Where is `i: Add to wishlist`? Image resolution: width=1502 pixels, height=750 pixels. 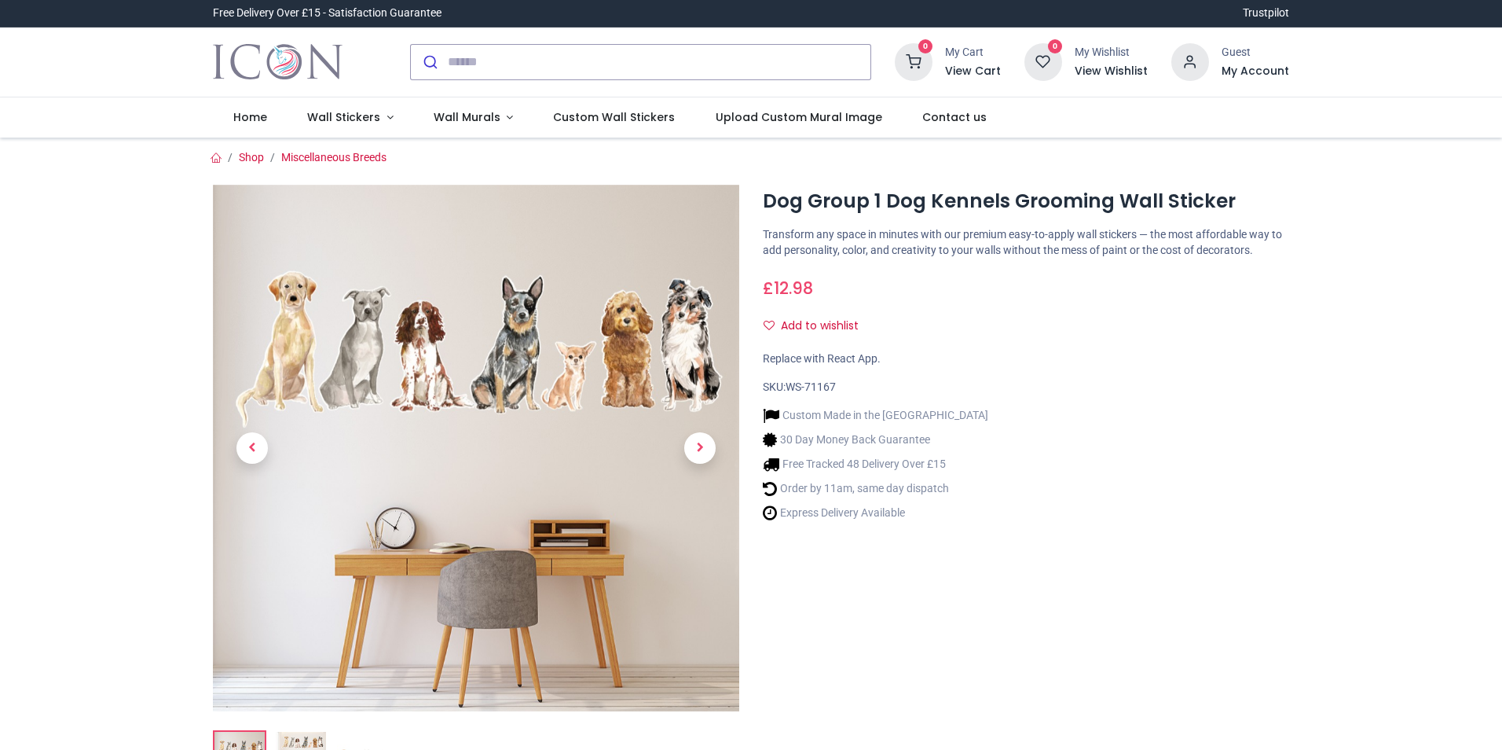 i: Add to wishlist is located at coordinates (769, 325).